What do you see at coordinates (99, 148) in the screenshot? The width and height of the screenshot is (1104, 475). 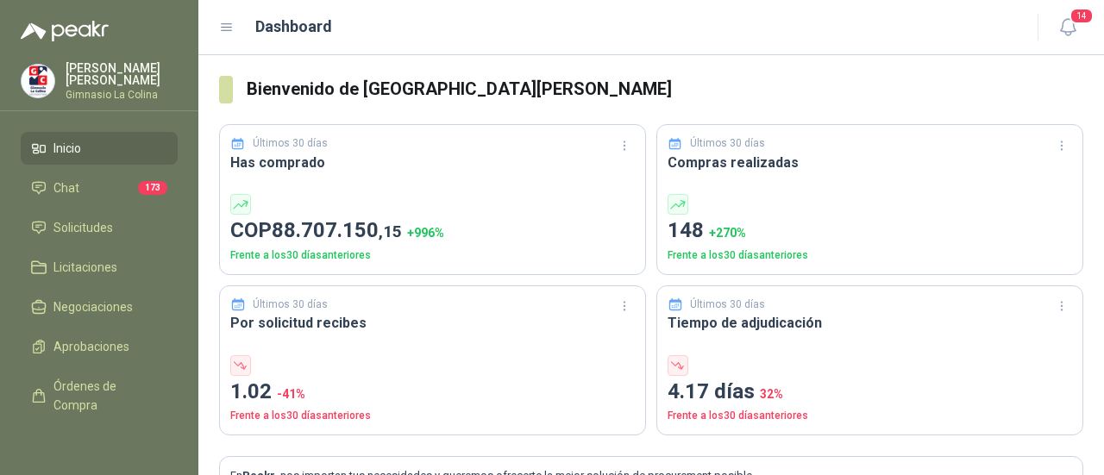 I see `a: Inicio` at bounding box center [99, 148].